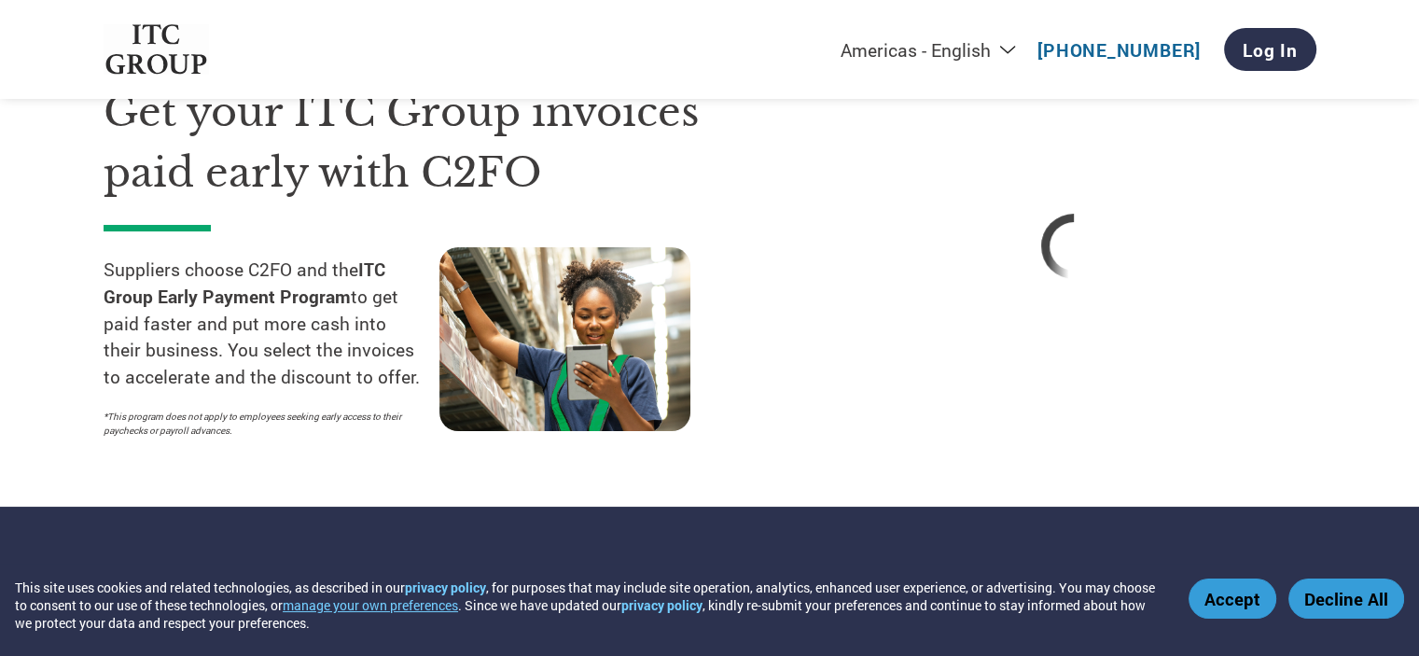  I want to click on a: Log In, so click(1269, 49).